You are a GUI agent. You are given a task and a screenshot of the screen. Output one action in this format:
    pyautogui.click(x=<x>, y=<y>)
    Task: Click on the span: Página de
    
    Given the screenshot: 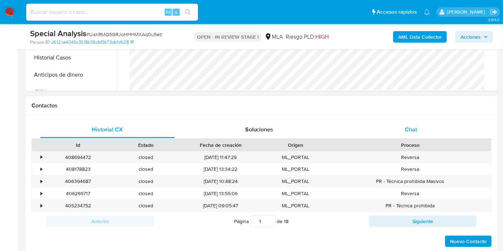 What is the action you would take?
    pyautogui.click(x=262, y=221)
    